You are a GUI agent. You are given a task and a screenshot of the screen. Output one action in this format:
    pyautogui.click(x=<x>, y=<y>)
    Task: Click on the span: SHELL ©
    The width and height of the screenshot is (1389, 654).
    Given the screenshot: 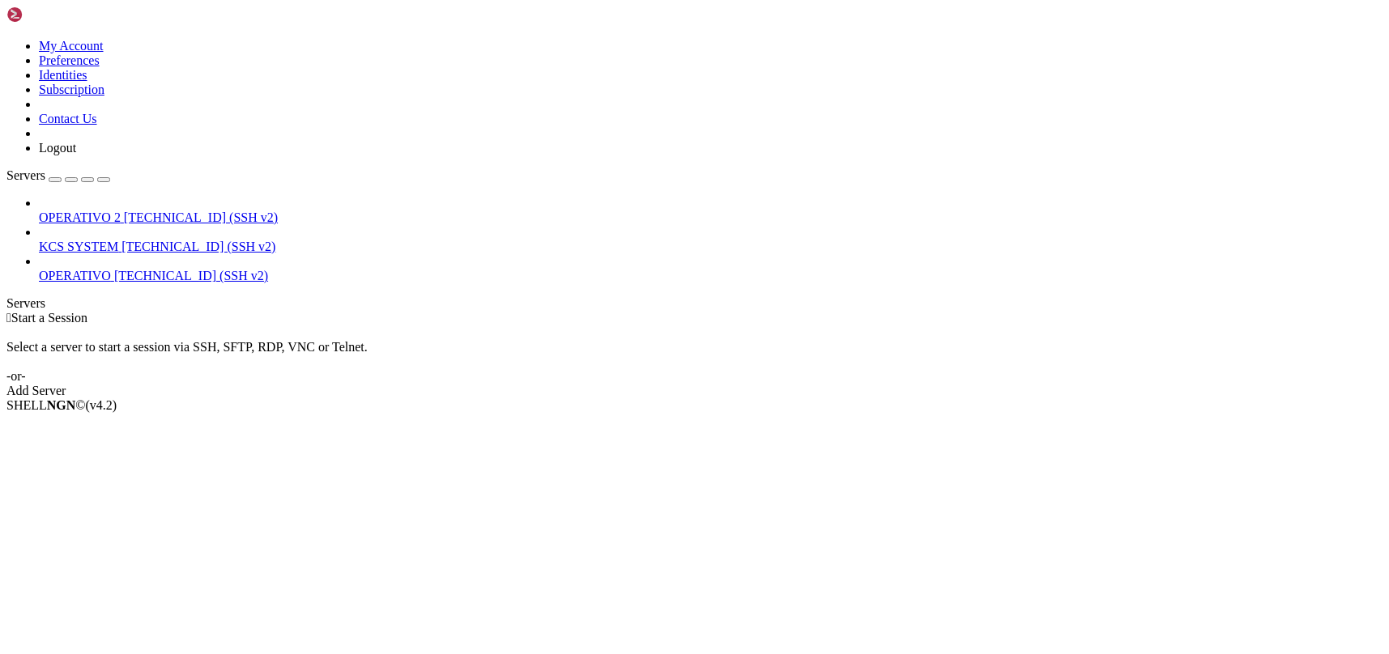 What is the action you would take?
    pyautogui.click(x=62, y=405)
    